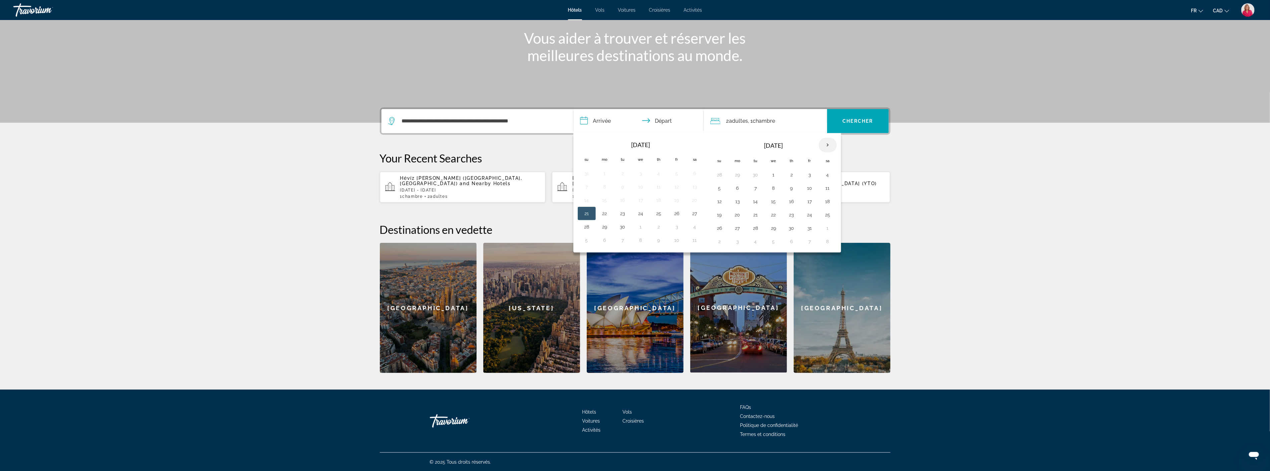  I want to click on button: Day 25, so click(659, 214).